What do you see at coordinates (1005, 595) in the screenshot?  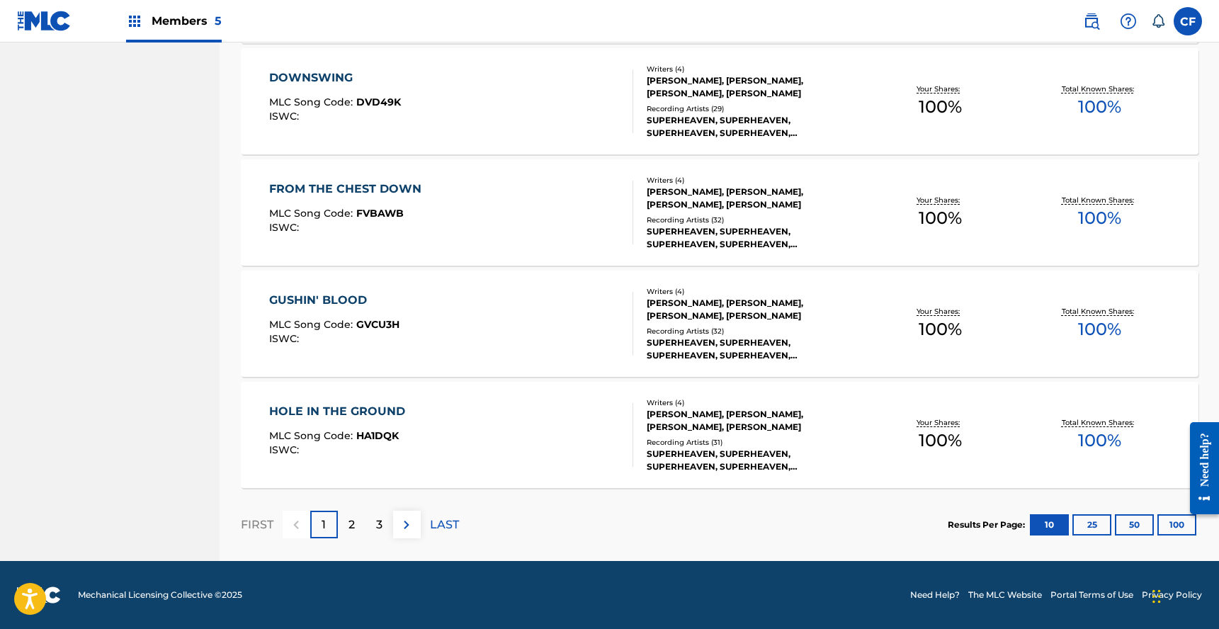 I see `a: The MLC Website` at bounding box center [1005, 595].